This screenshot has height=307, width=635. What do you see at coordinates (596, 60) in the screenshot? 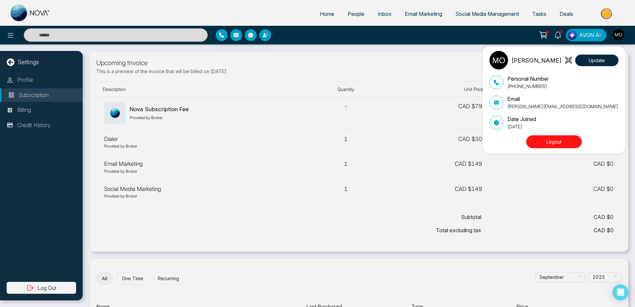
I see `button: Update` at bounding box center [596, 60].